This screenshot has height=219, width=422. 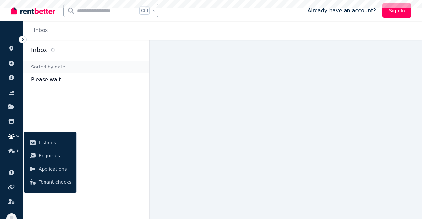 I want to click on span: Already have an account?, so click(x=342, y=11).